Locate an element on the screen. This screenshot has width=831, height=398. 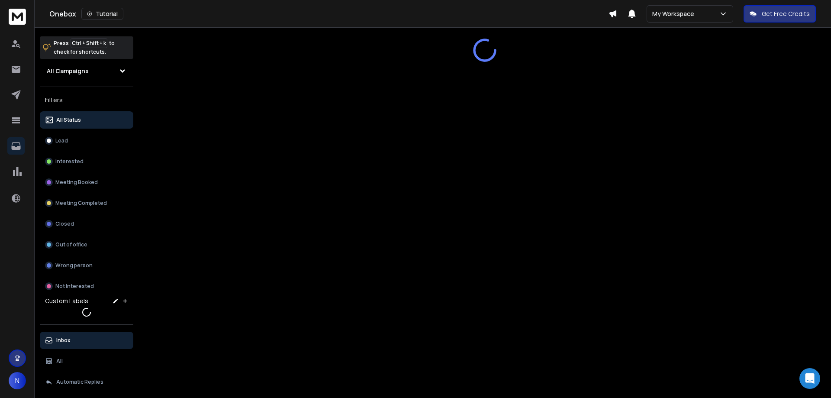
p: Get Free Credits is located at coordinates (786, 14).